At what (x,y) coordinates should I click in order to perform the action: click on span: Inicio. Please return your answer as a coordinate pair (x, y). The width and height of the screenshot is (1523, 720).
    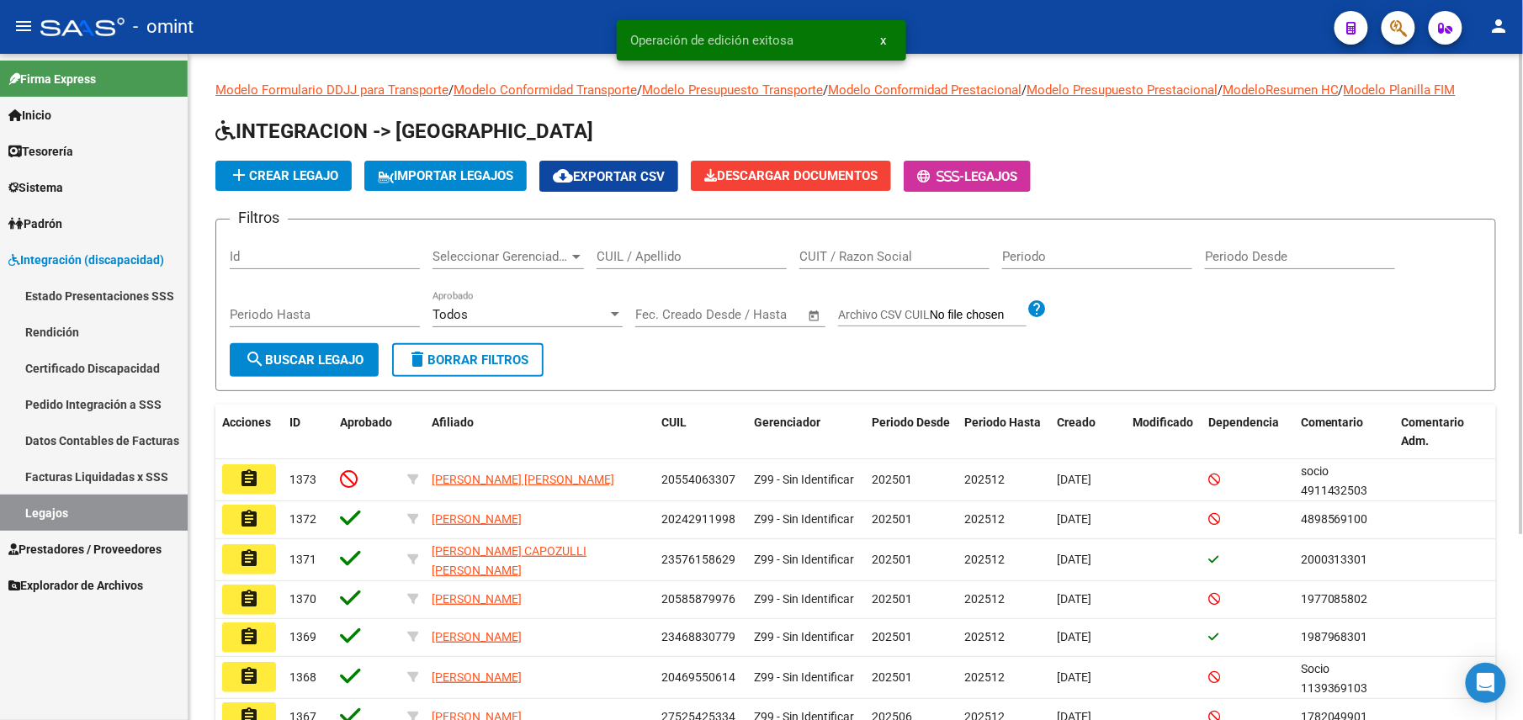
    Looking at the image, I should click on (29, 115).